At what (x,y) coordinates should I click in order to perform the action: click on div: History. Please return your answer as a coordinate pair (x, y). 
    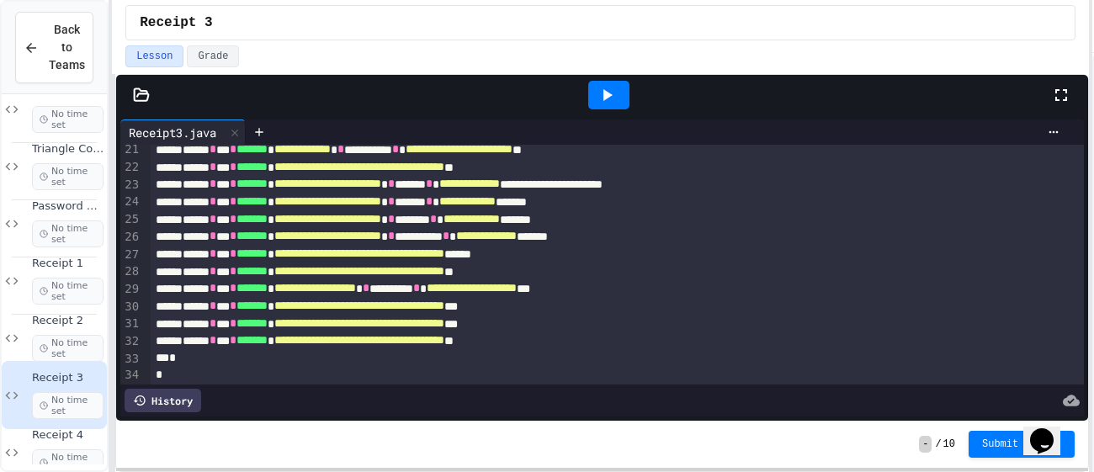
    Looking at the image, I should click on (162, 401).